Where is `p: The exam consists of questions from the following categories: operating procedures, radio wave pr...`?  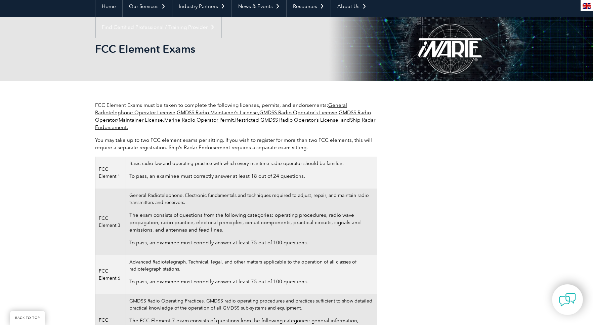 p: The exam consists of questions from the following categories: operating procedures, radio wave pr... is located at coordinates (251, 222).